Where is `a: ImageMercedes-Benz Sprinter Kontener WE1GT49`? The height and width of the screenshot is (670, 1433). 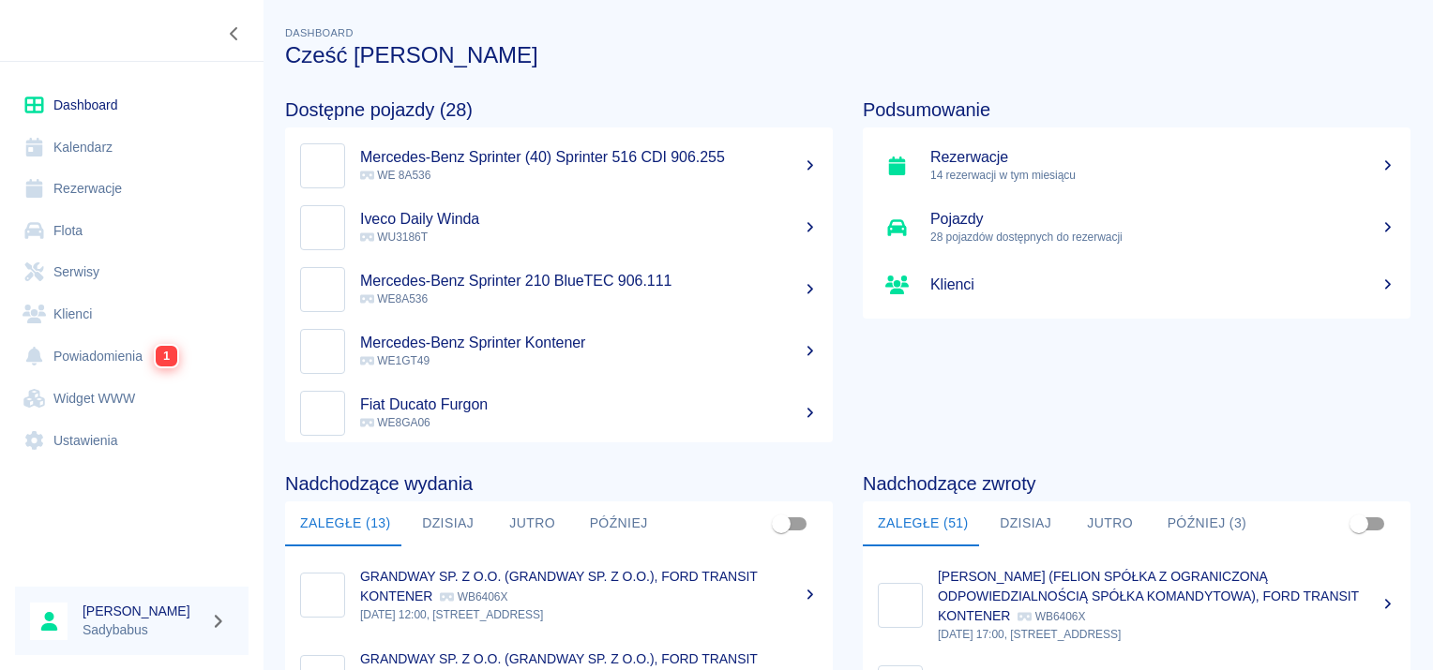
a: ImageMercedes-Benz Sprinter Kontener WE1GT49 is located at coordinates (559, 352).